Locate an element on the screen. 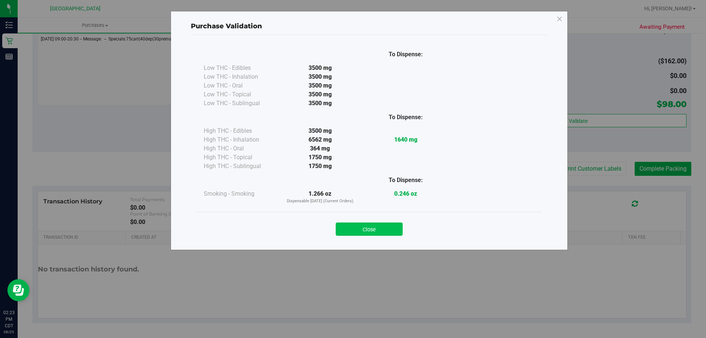 The height and width of the screenshot is (338, 706). div: High THC - Oral is located at coordinates (240, 149).